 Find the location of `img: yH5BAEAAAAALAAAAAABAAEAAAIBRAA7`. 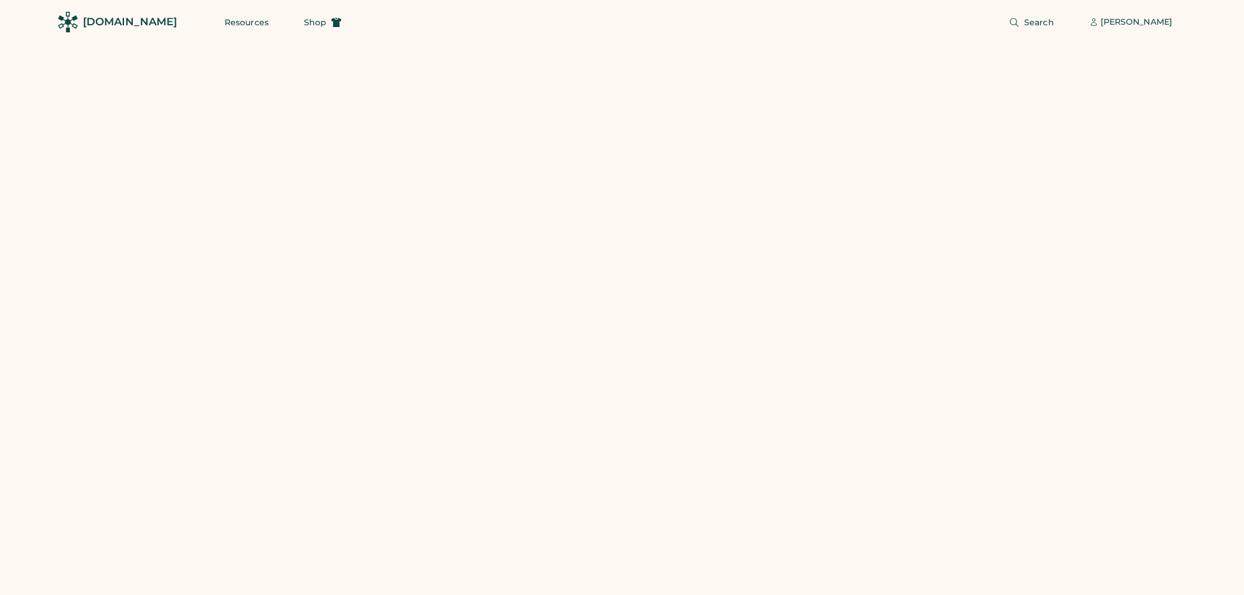

img: yH5BAEAAAAALAAAAAABAAEAAAIBRAA7 is located at coordinates (622, 294).